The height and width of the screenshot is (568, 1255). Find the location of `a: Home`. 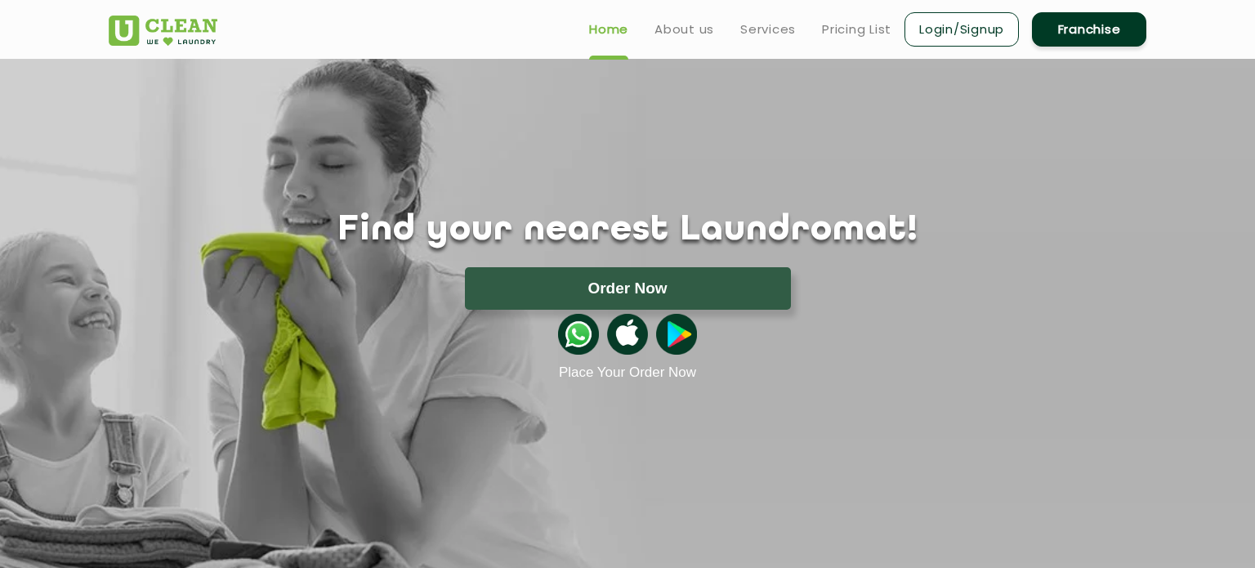

a: Home is located at coordinates (609, 29).